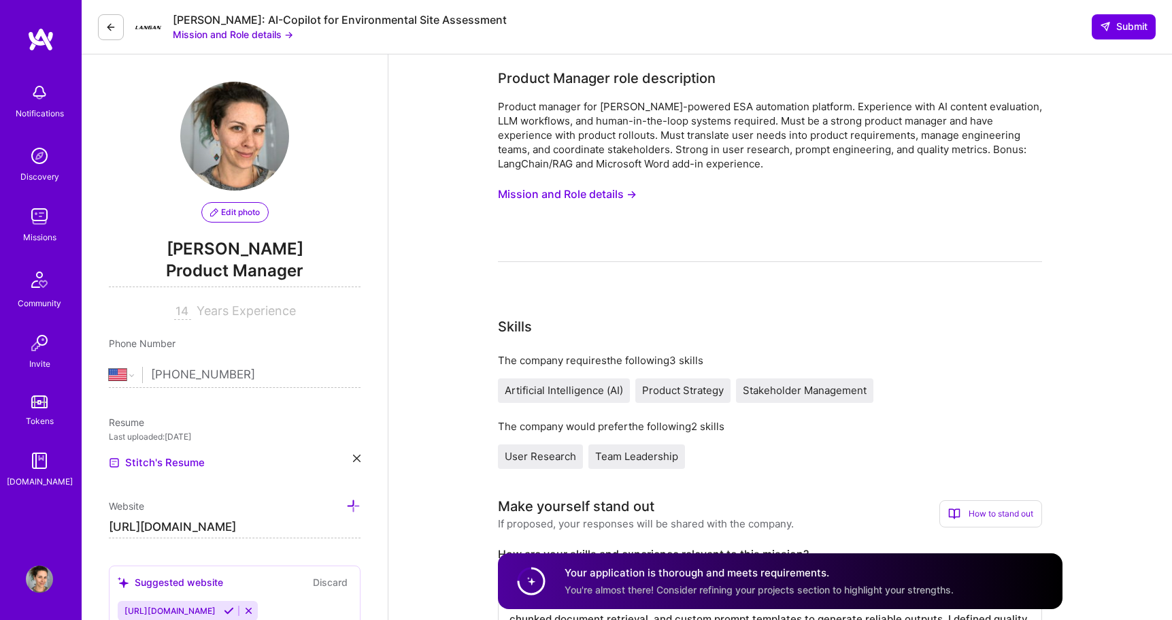  I want to click on div: The company requires the following 3 skills, so click(770, 360).